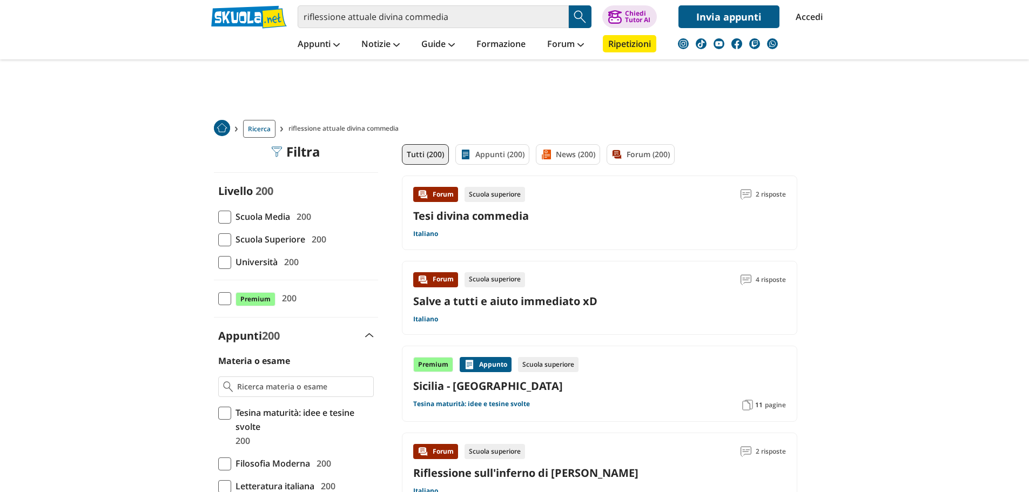 This screenshot has height=492, width=1029. What do you see at coordinates (235, 191) in the screenshot?
I see `label: Livello` at bounding box center [235, 191].